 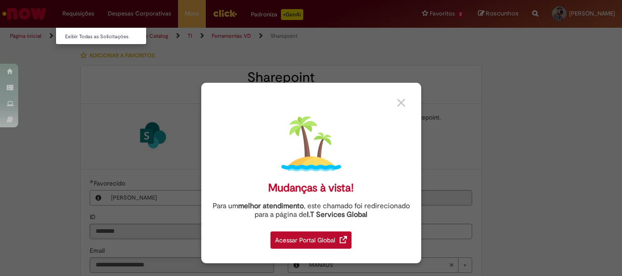 What do you see at coordinates (106, 37) in the screenshot?
I see `a: Exibir Todas as Solicitações` at bounding box center [106, 37].